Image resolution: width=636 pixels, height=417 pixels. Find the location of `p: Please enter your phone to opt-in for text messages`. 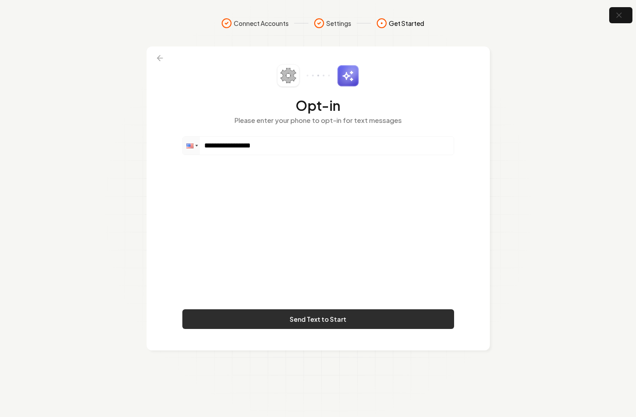

p: Please enter your phone to opt-in for text messages is located at coordinates (318, 120).